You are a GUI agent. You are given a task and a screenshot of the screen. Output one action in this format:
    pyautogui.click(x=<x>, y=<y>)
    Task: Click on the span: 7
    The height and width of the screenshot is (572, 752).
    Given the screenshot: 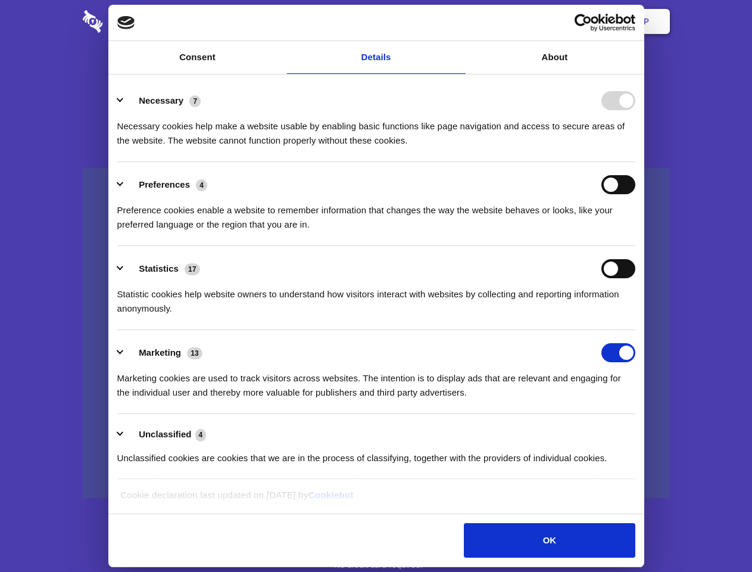 What is the action you would take?
    pyautogui.click(x=195, y=101)
    